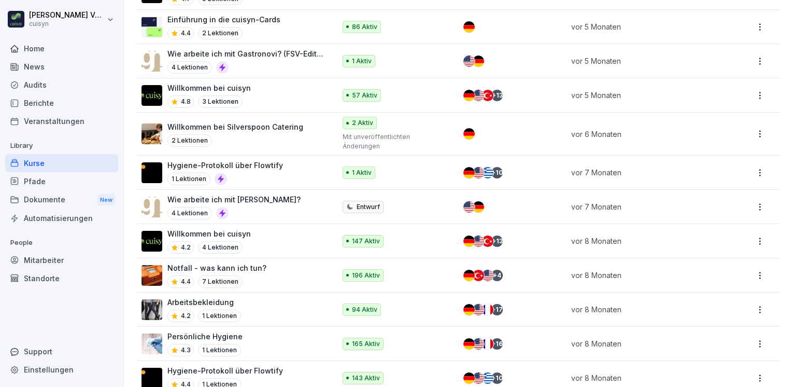  I want to click on a: DokumenteNew, so click(62, 200).